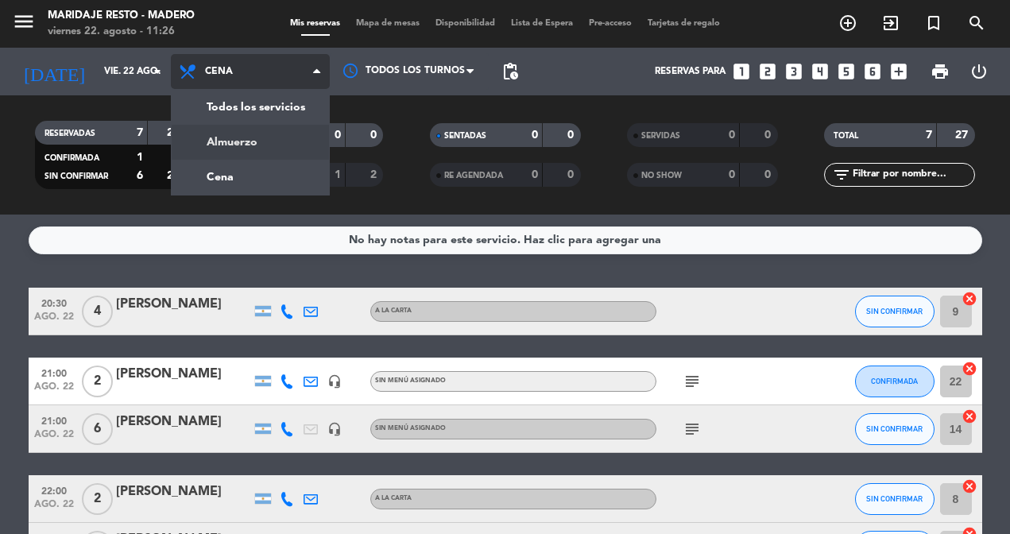  Describe the element at coordinates (912, 175) in the screenshot. I see `input: Filtrar por nombre...` at that location.